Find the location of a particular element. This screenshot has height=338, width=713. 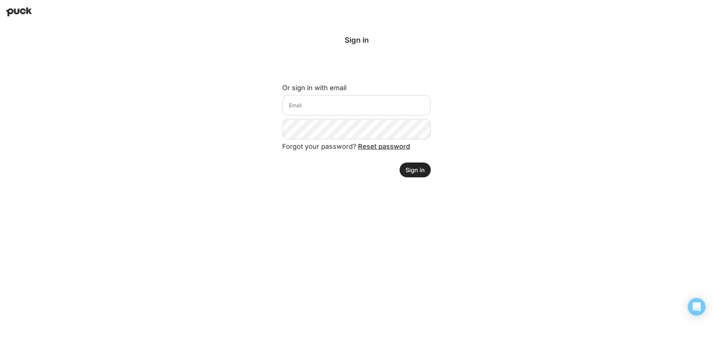

div: Sign in is located at coordinates (356, 40).